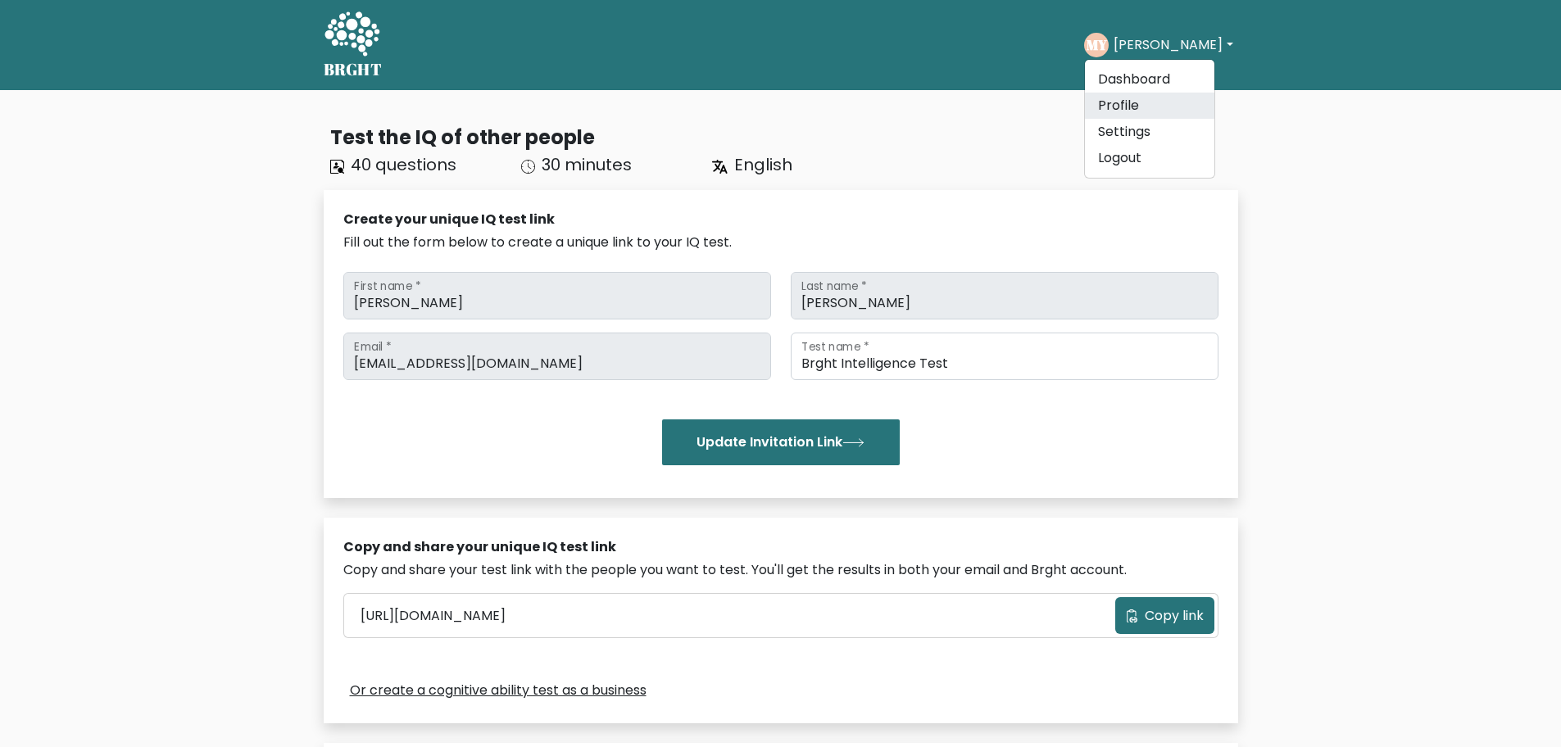 The height and width of the screenshot is (747, 1561). I want to click on a: Dashboard, so click(1149, 79).